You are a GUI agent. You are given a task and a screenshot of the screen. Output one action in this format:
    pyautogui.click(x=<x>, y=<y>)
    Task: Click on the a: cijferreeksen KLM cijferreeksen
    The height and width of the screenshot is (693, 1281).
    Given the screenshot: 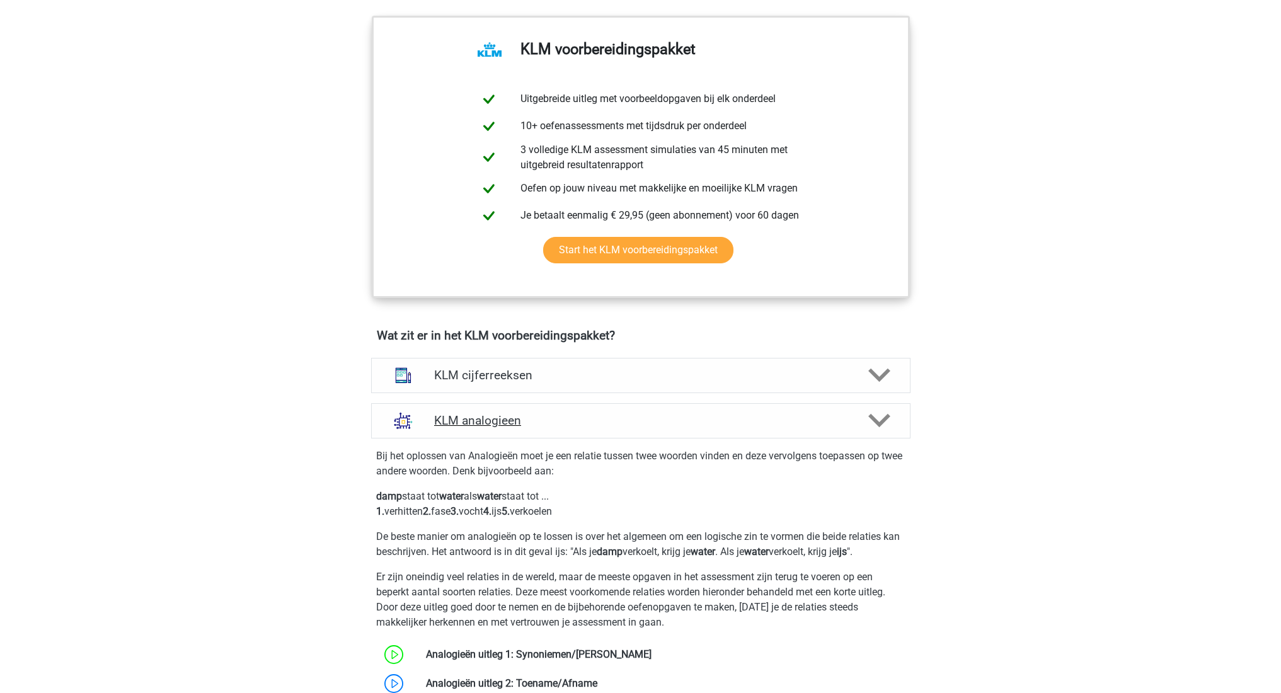 What is the action you would take?
    pyautogui.click(x=641, y=375)
    